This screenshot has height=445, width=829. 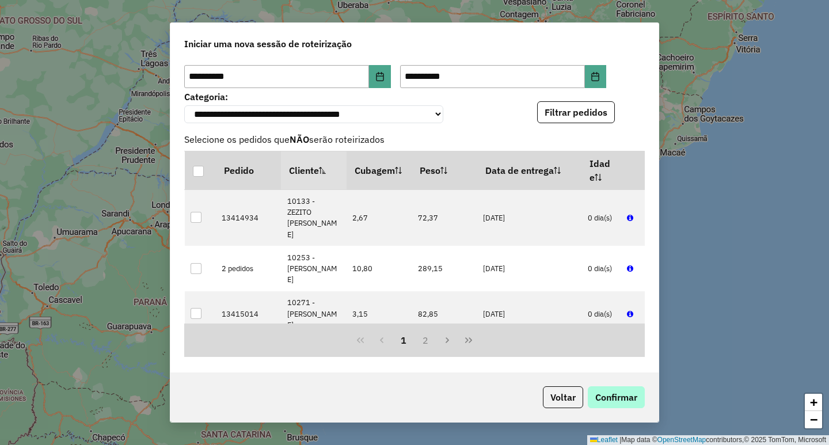 I want to click on td: 13414934, so click(x=249, y=218).